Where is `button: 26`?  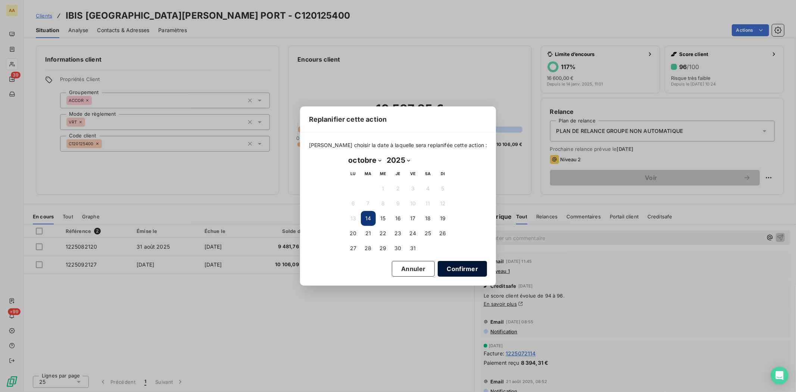
button: 26 is located at coordinates (443, 233).